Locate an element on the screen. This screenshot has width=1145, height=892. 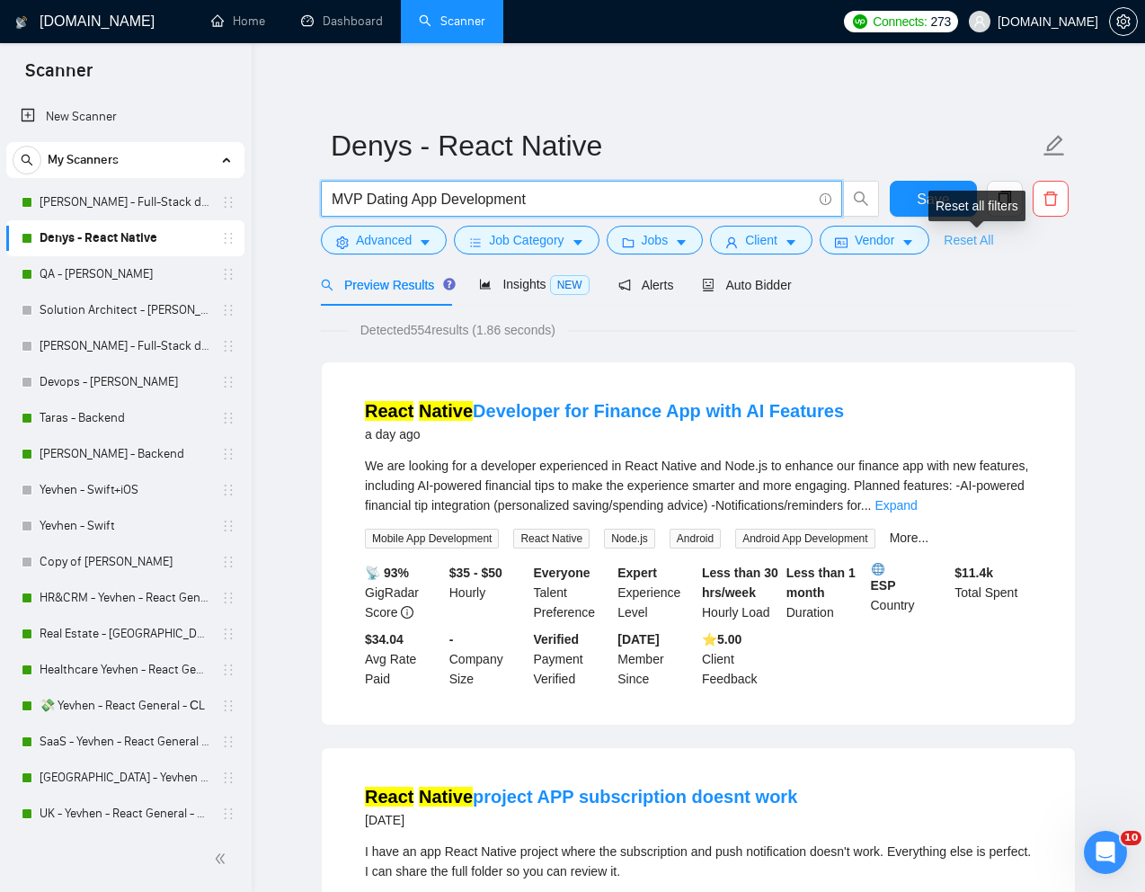
div: We are looking for a developer experienced in React Native and Node.js to enhance our finance app... is located at coordinates (698, 485).